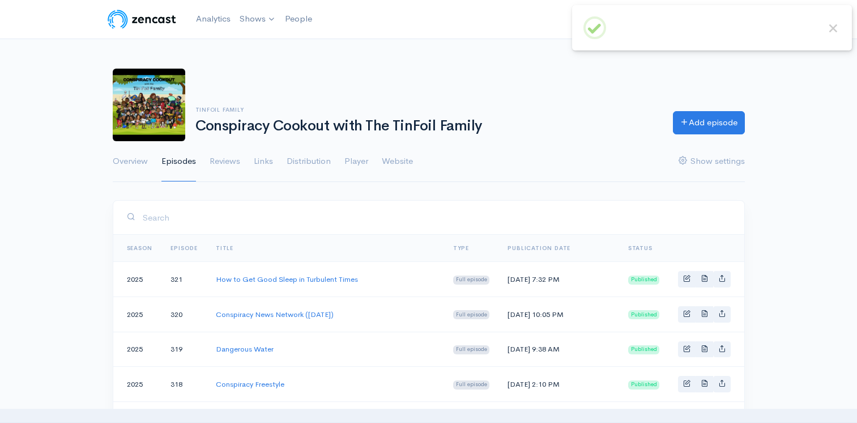 Image resolution: width=857 pixels, height=423 pixels. I want to click on button: Close this dialog, so click(833, 28).